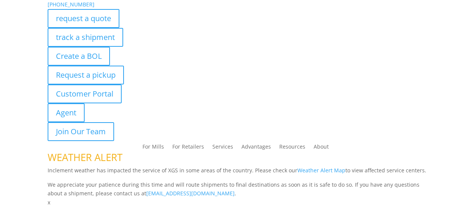 The width and height of the screenshot is (475, 224). I want to click on a: For Retailers, so click(188, 149).